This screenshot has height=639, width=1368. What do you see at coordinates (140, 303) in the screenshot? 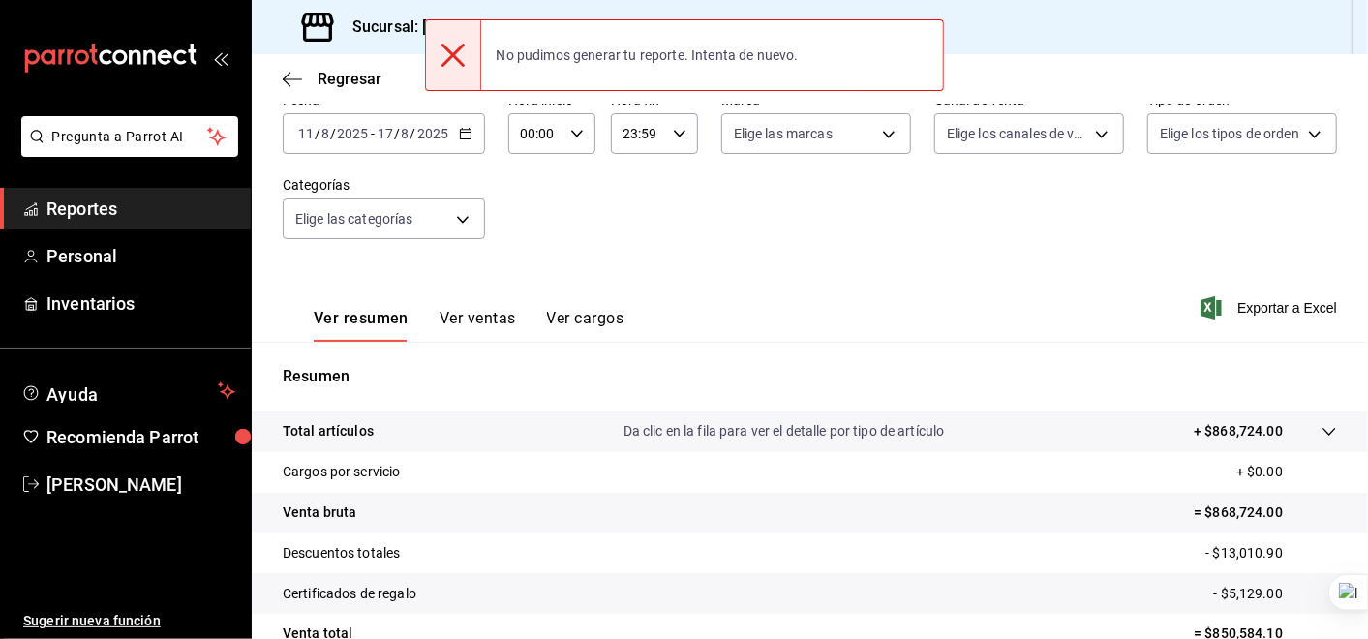
I see `span: Inventarios` at bounding box center [140, 303].